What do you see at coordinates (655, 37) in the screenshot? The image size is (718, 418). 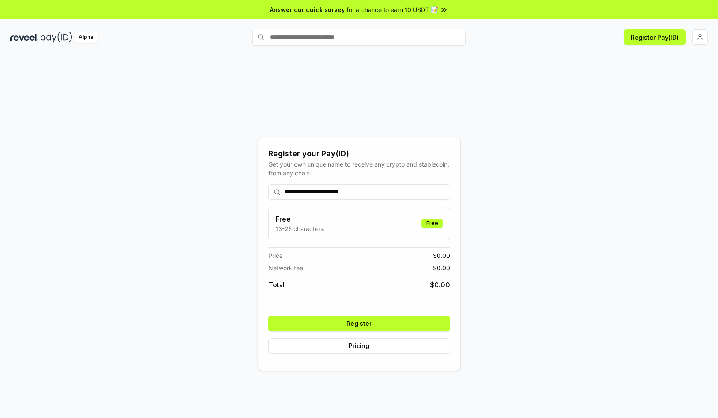 I see `button: Register Pay(ID)` at bounding box center [655, 37].